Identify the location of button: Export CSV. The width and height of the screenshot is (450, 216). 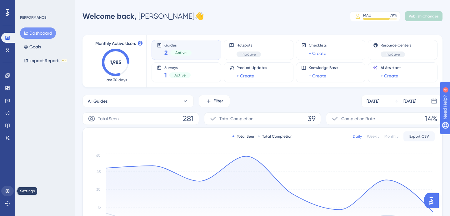
(419, 137).